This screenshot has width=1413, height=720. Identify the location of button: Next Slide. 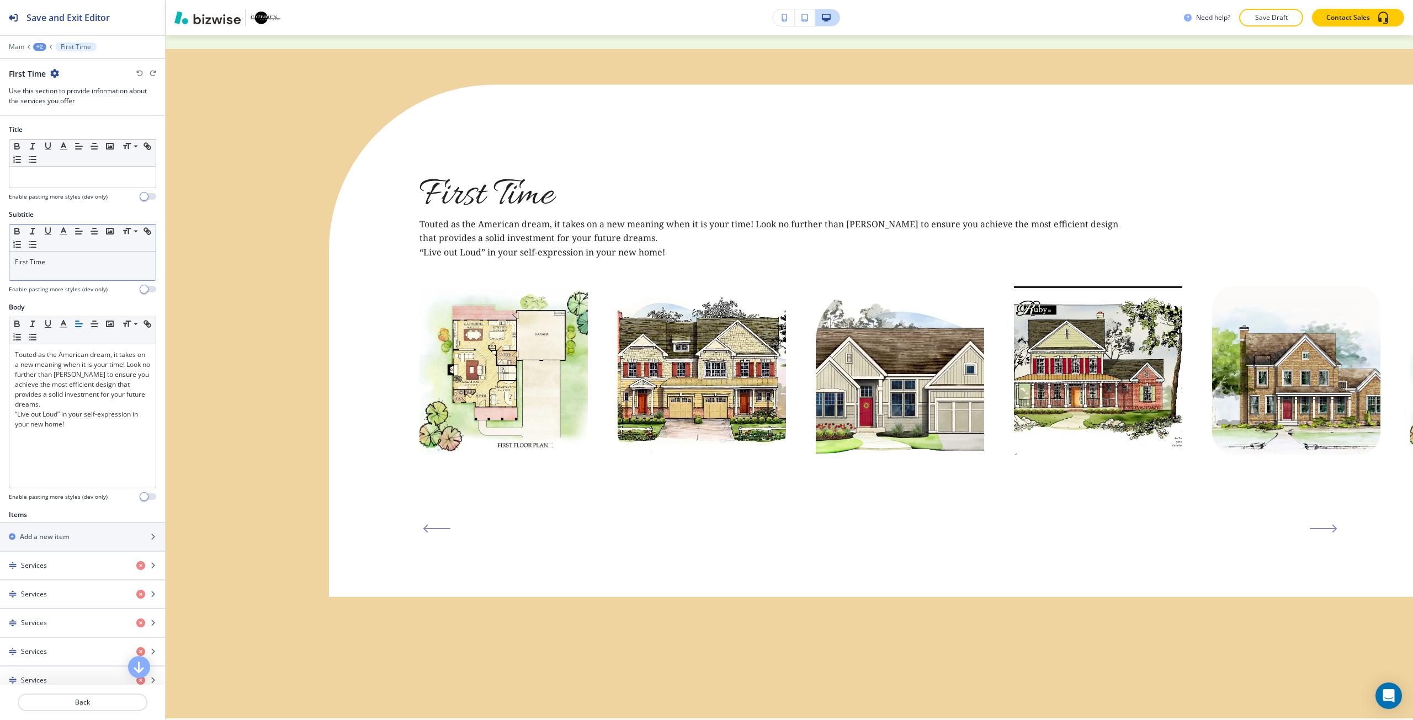
(1326, 529).